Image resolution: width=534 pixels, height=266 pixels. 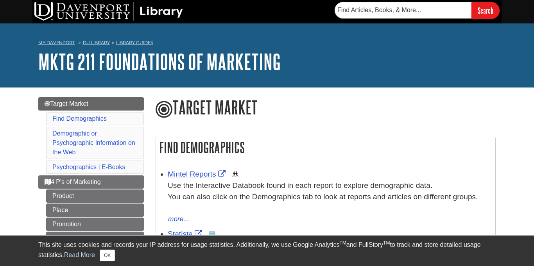 What do you see at coordinates (159, 62) in the screenshot?
I see `a: MKTG 211 Foundations of Marketing` at bounding box center [159, 62].